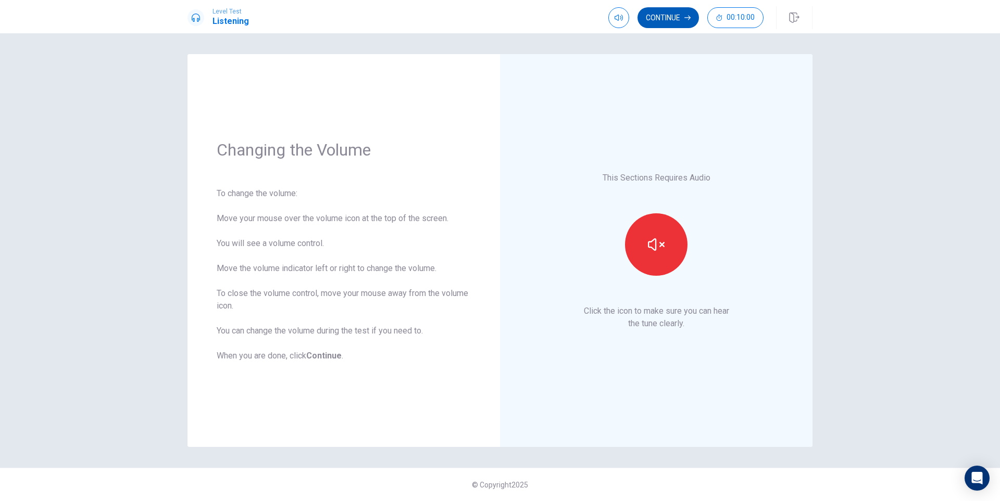 The width and height of the screenshot is (1000, 501). Describe the element at coordinates (656, 178) in the screenshot. I see `p: This Sections Requires Audio` at that location.